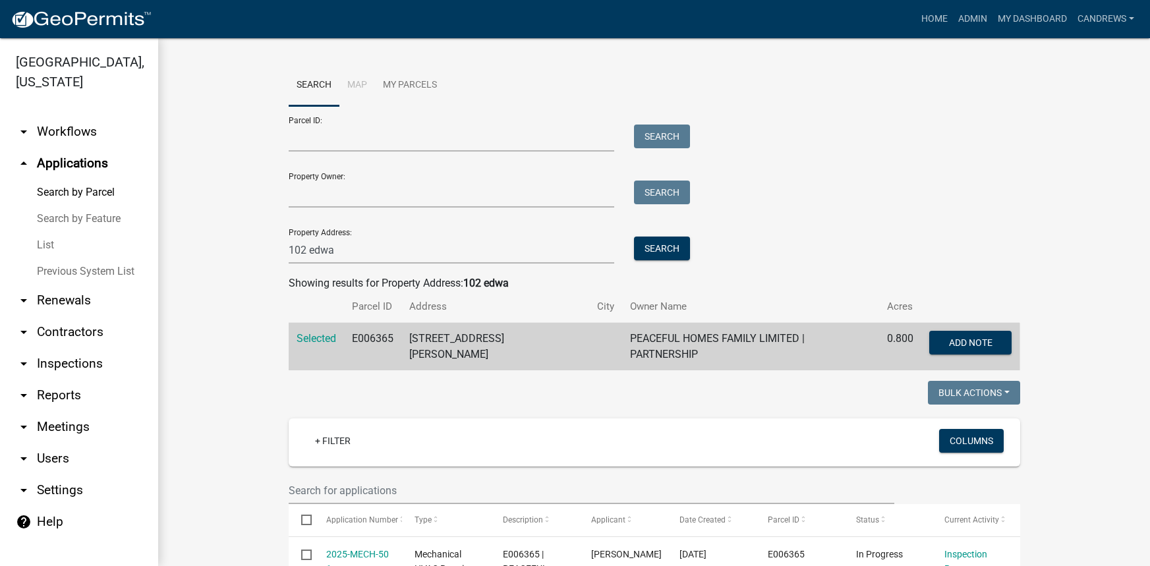 This screenshot has width=1150, height=566. What do you see at coordinates (750, 306) in the screenshot?
I see `th: Owner Name` at bounding box center [750, 306].